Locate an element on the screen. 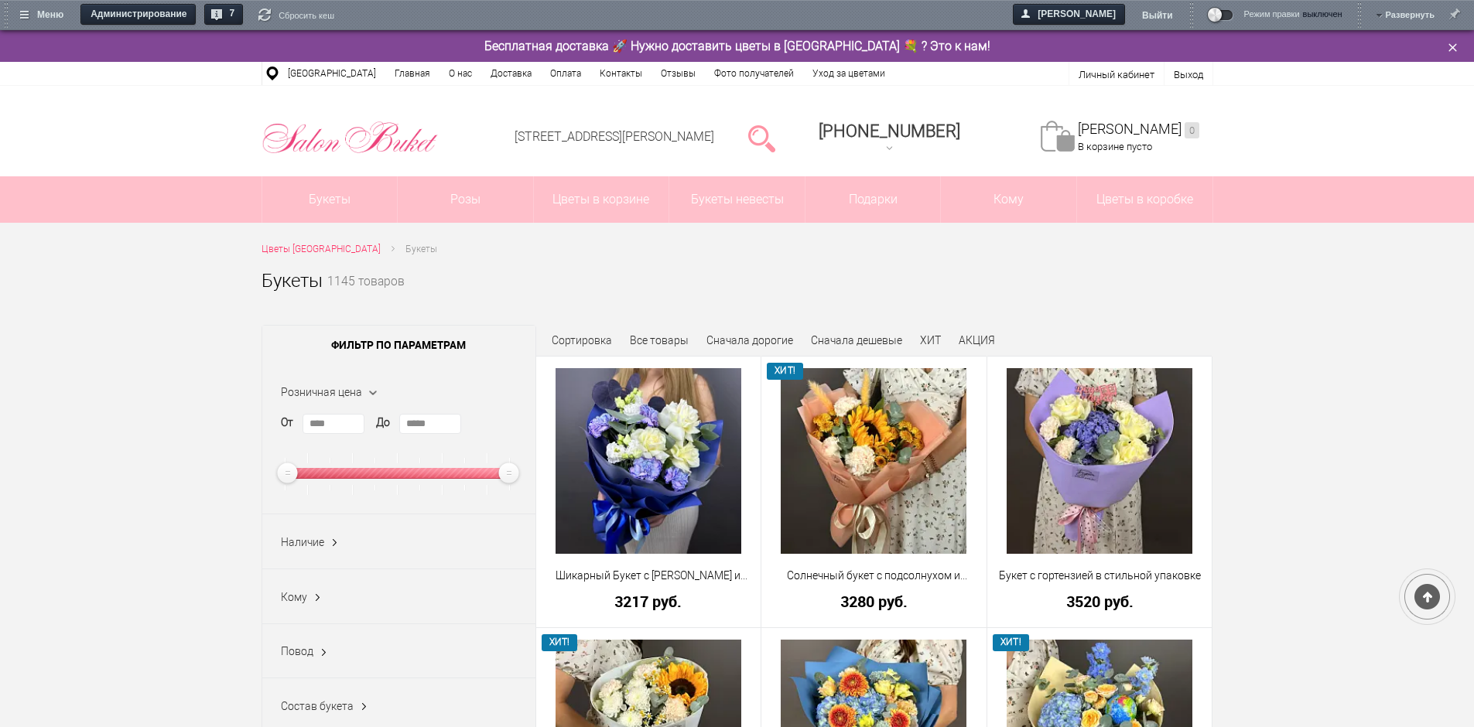  a: Сначала дорогие is located at coordinates (750, 340).